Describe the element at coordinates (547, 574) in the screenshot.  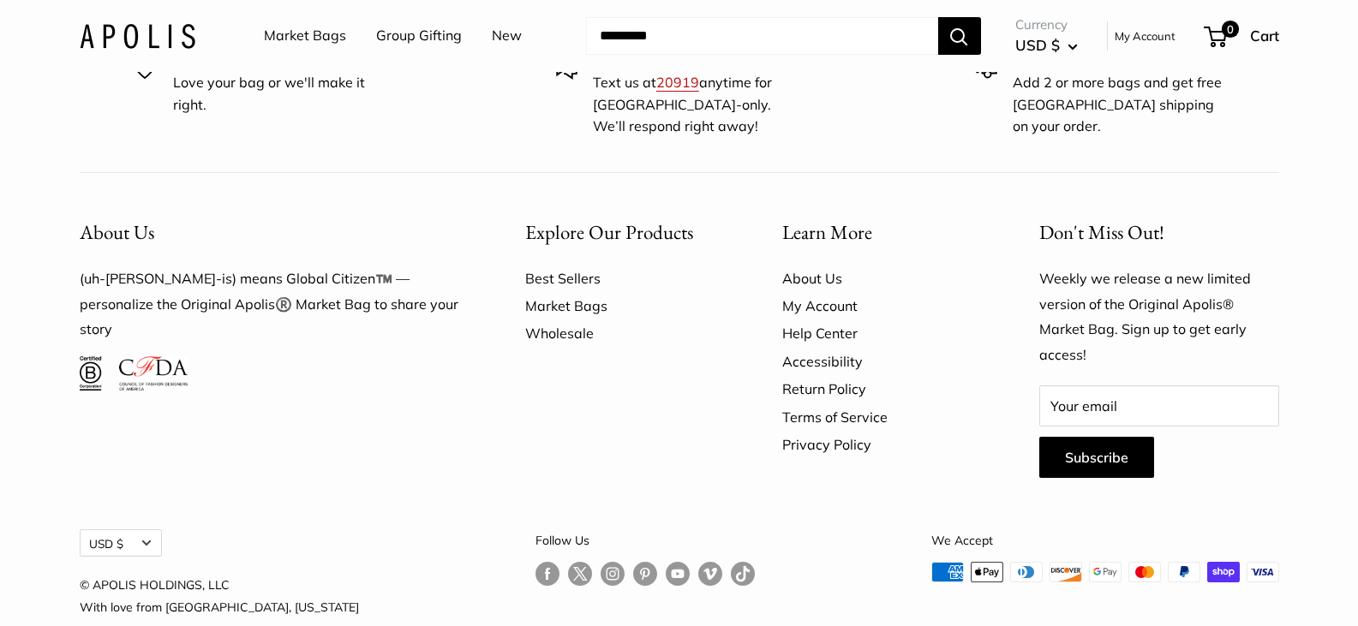
I see `a: Follow us on Facebook` at that location.